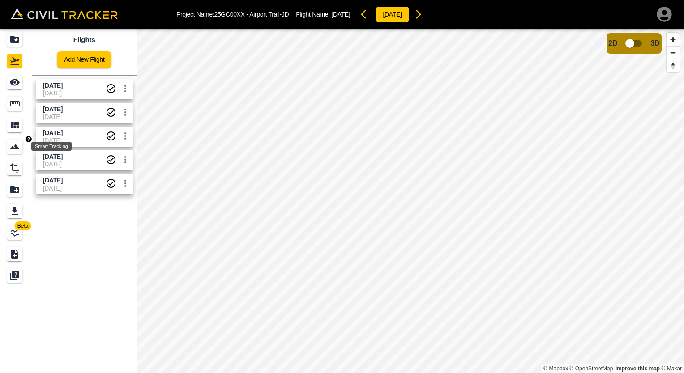 The height and width of the screenshot is (373, 684). Describe the element at coordinates (64, 13) in the screenshot. I see `img: Civil Tracker` at that location.